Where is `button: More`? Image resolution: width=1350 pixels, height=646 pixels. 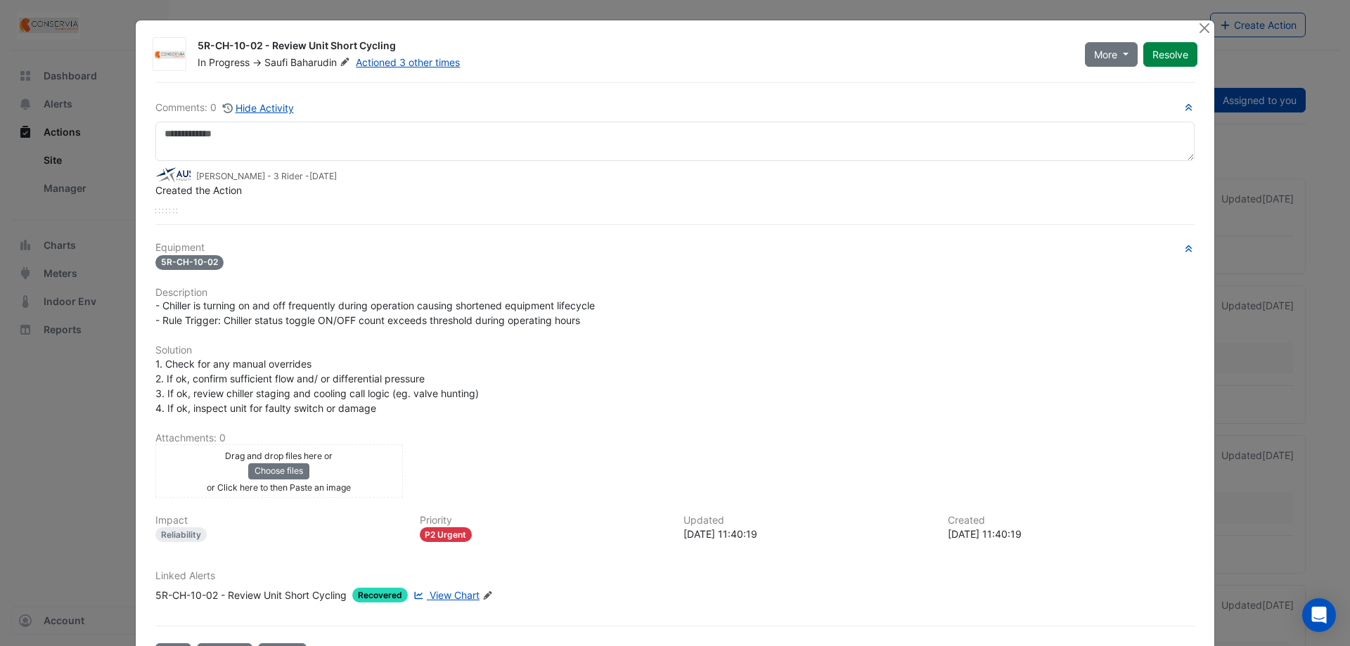
button: More is located at coordinates (1111, 54).